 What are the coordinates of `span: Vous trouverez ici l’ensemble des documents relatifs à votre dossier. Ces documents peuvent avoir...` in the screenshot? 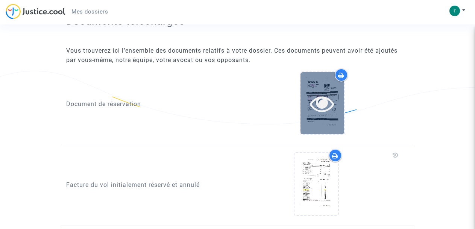 It's located at (232, 55).